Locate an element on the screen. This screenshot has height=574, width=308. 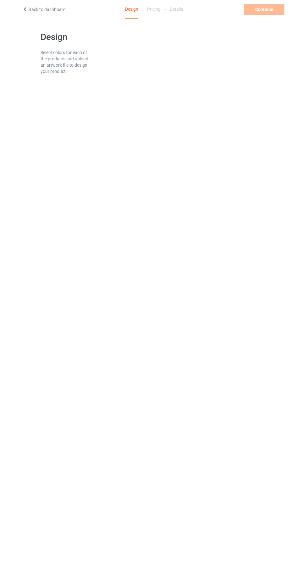
div: Details is located at coordinates (176, 9).